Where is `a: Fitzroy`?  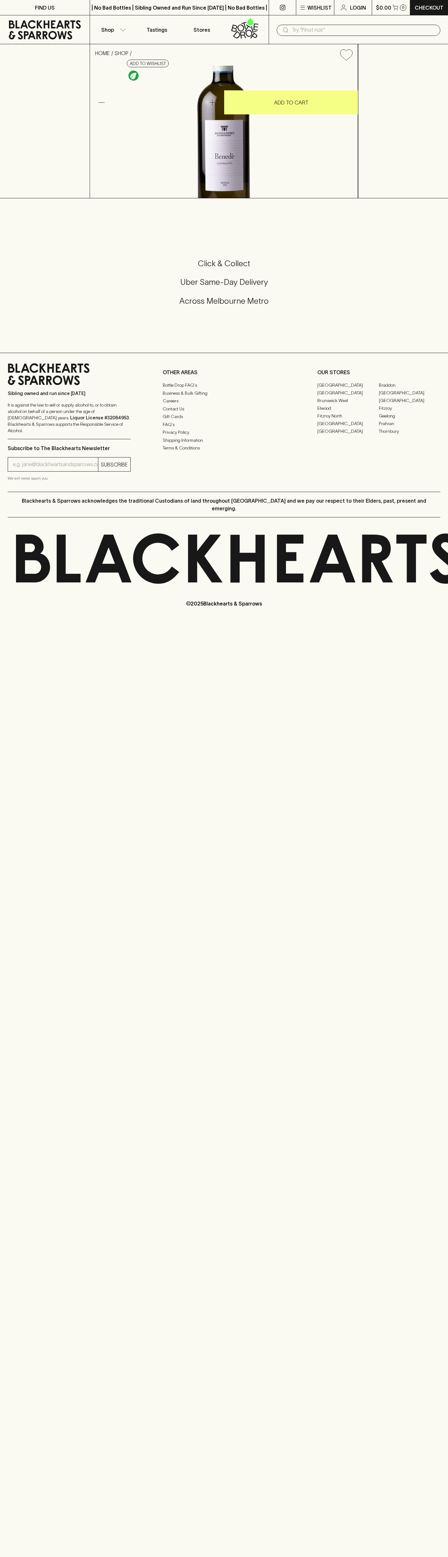
a: Fitzroy is located at coordinates (410, 408).